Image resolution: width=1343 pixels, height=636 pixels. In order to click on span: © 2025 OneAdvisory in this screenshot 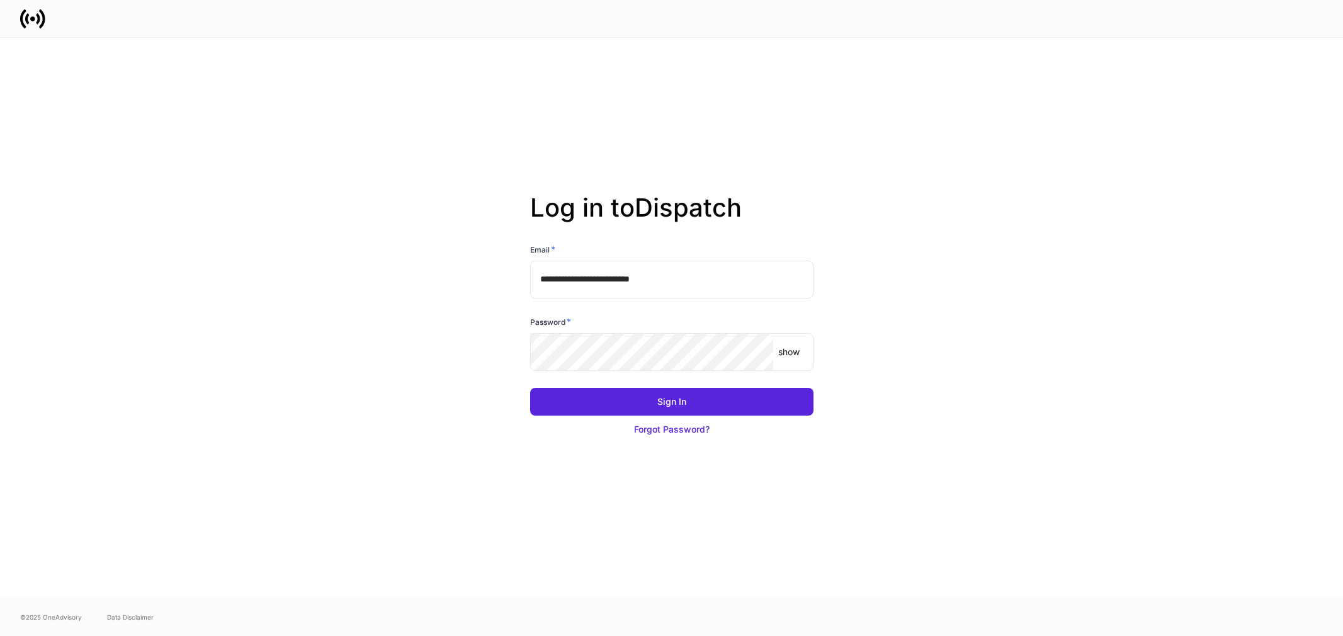, I will do `click(51, 617)`.